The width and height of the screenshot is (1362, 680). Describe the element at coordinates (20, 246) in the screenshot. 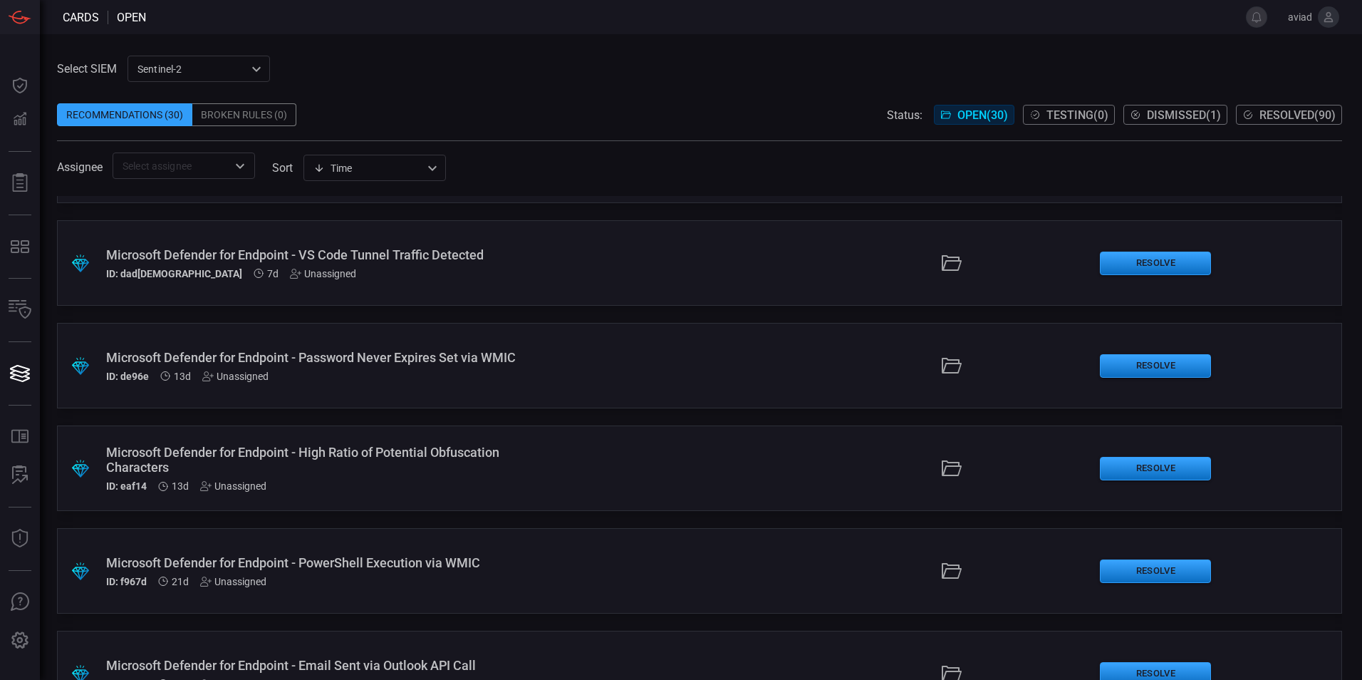

I see `button: MITRE - Detection Posture` at that location.